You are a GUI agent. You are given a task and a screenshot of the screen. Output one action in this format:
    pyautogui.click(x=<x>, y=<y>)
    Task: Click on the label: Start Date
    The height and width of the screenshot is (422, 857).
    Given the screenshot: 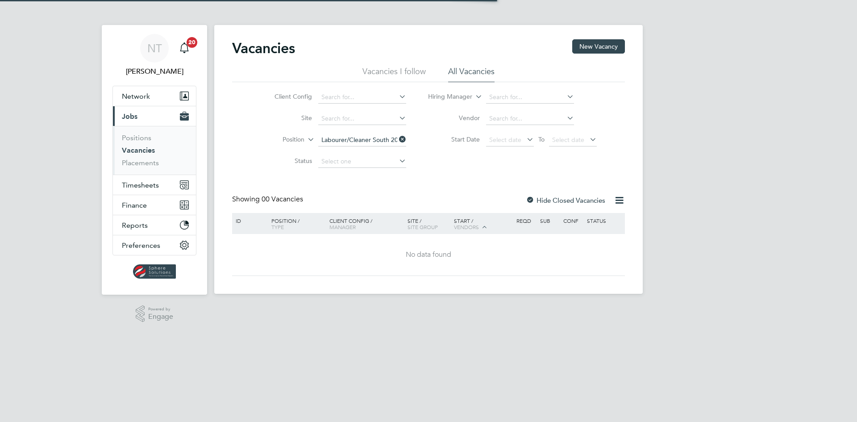 What is the action you would take?
    pyautogui.click(x=454, y=139)
    